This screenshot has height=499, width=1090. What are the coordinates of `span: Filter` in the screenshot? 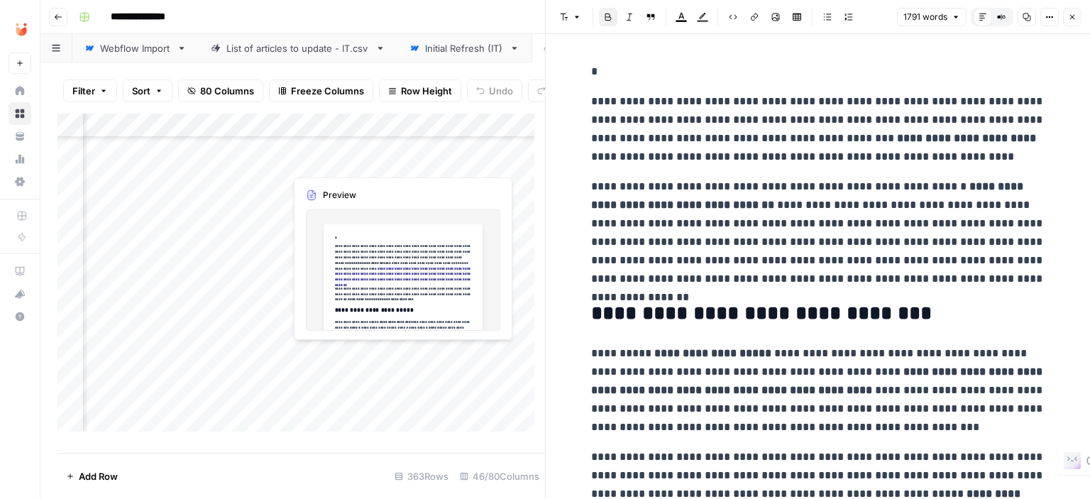 It's located at (84, 91).